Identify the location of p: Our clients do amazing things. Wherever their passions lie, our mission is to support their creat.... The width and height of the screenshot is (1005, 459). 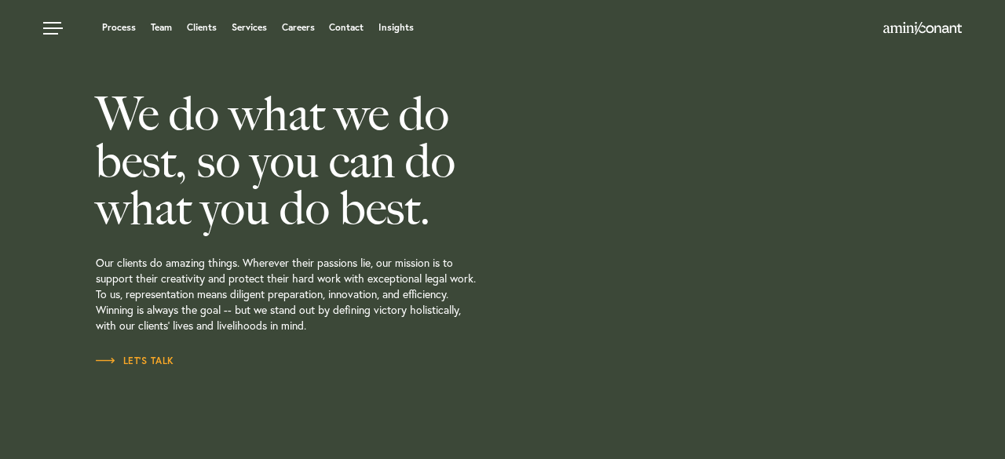
(335, 292).